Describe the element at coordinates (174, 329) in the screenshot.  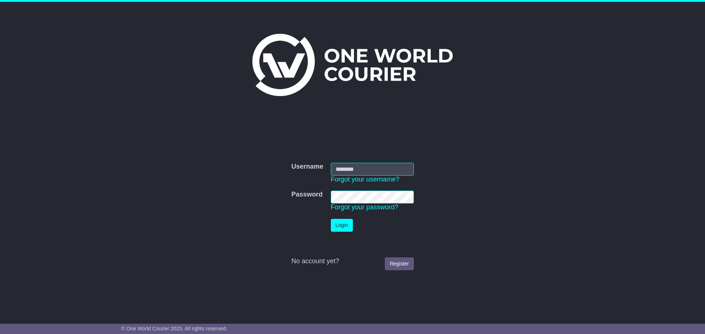
I see `span: © One World Courier 2025. All rights reserved.` at that location.